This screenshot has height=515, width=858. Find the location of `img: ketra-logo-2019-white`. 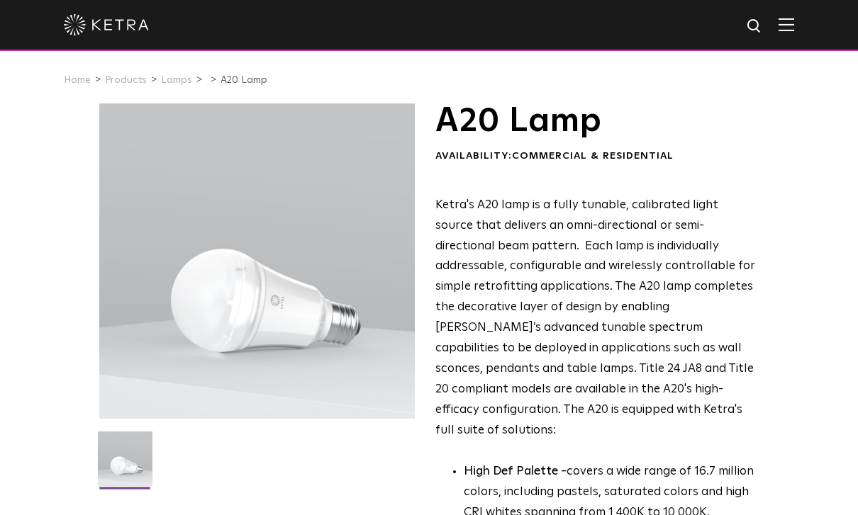

img: ketra-logo-2019-white is located at coordinates (106, 25).